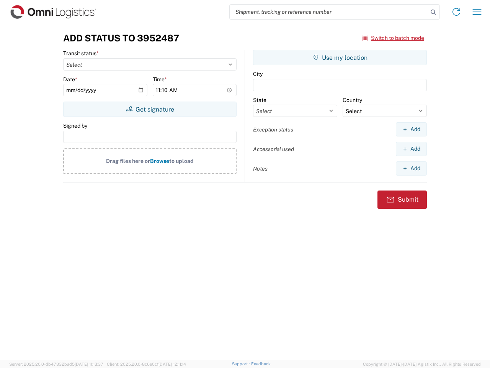 This screenshot has height=368, width=490. I want to click on button: Submit, so click(402, 199).